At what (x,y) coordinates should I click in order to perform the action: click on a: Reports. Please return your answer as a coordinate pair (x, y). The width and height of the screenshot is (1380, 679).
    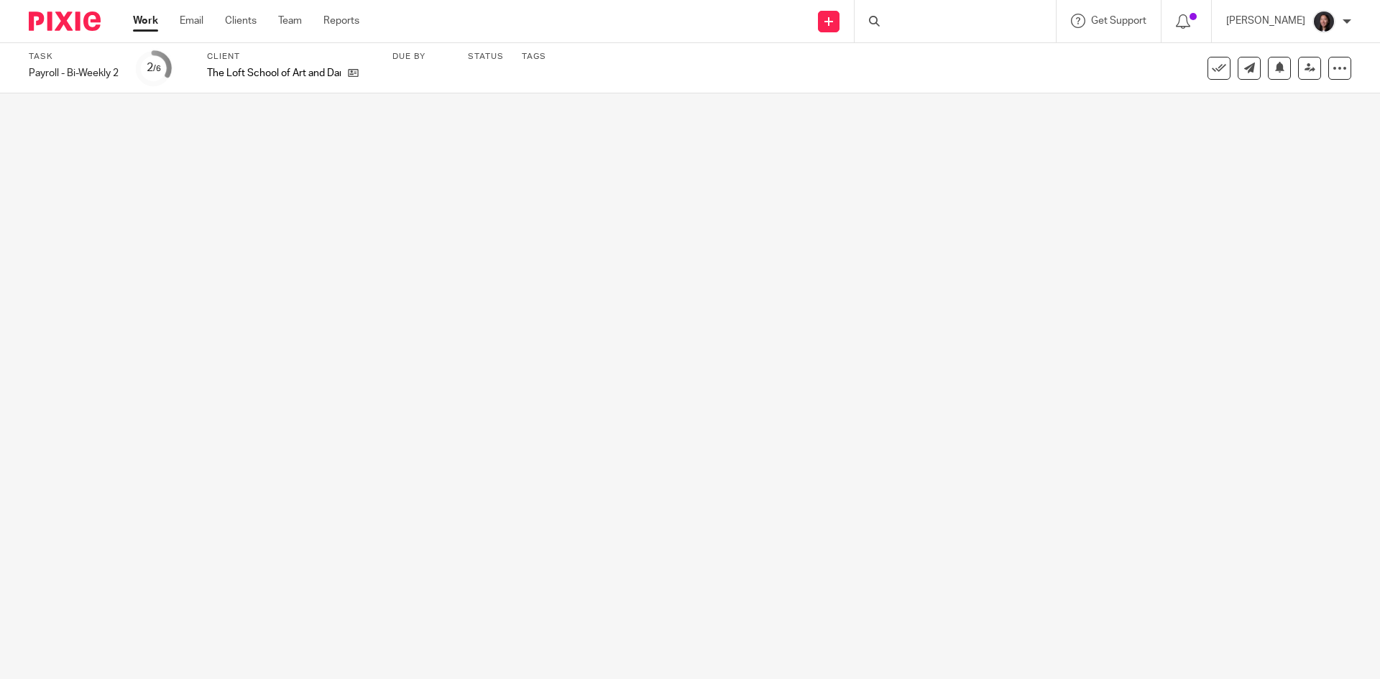
    Looking at the image, I should click on (341, 21).